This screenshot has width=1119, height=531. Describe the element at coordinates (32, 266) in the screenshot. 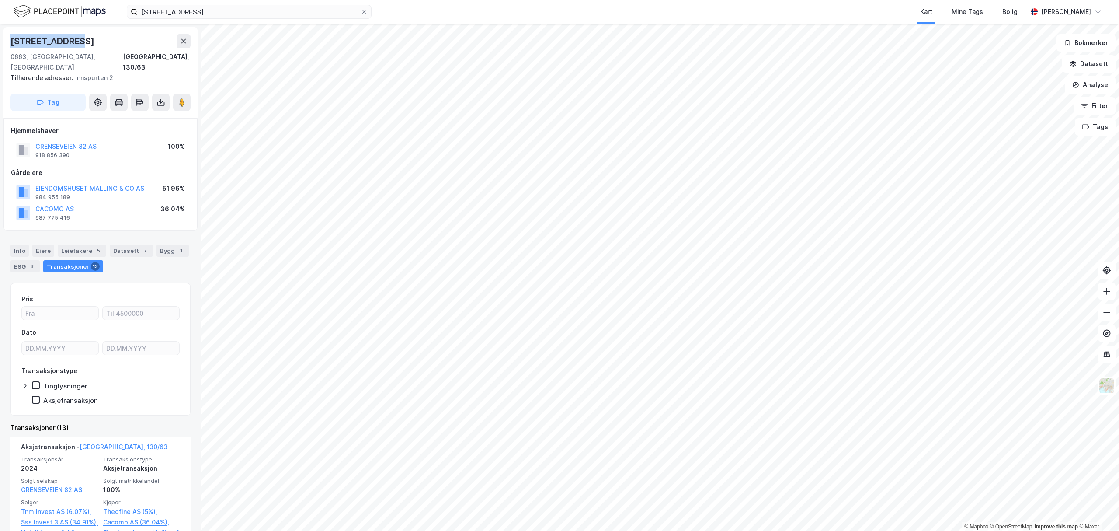

I see `div: 3` at that location.